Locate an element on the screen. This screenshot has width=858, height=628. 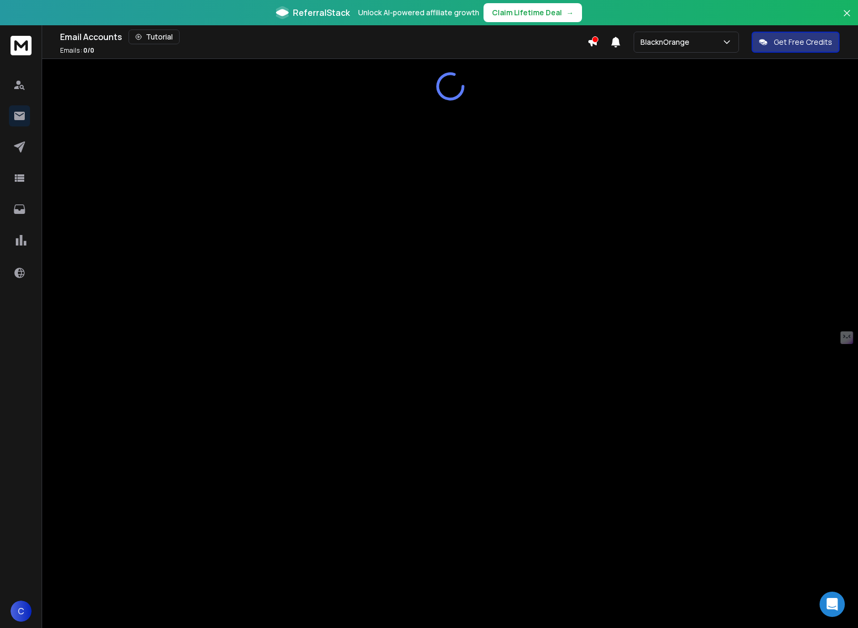
p: Unlock AI-powered affiliate growth is located at coordinates (419, 13).